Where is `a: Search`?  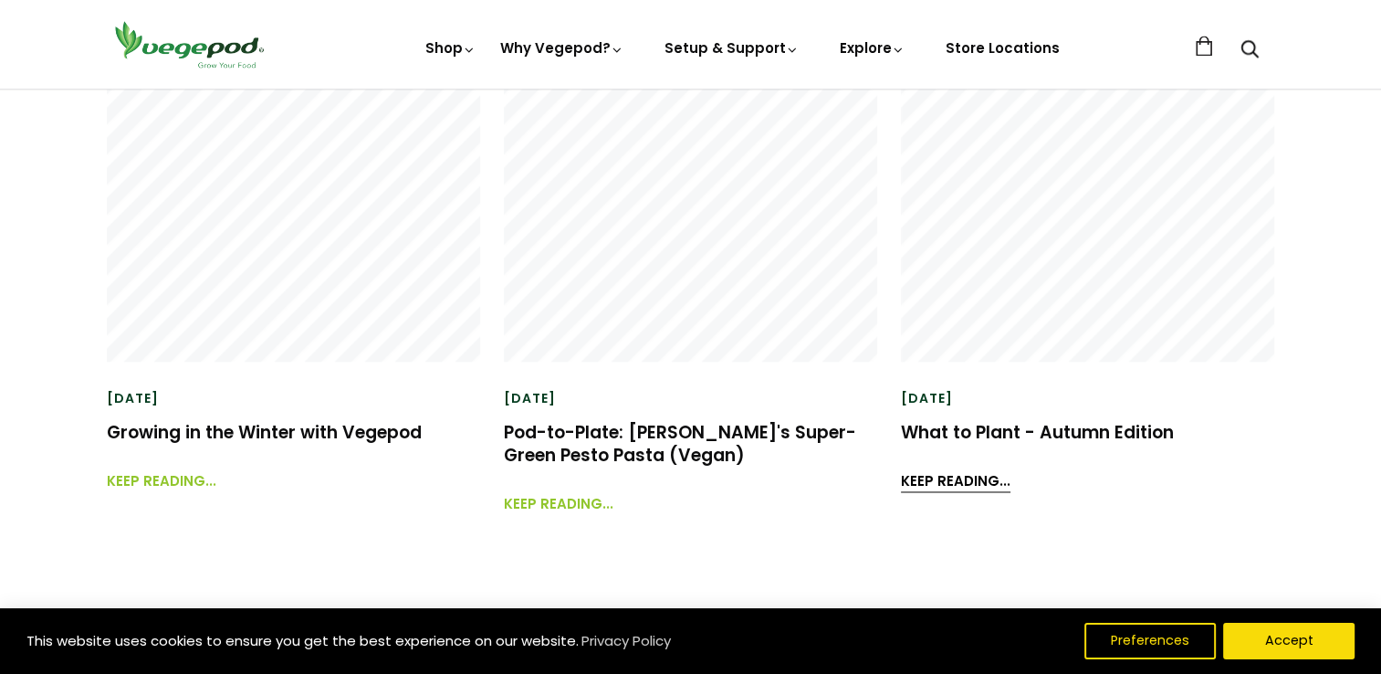
a: Search is located at coordinates (1250, 50).